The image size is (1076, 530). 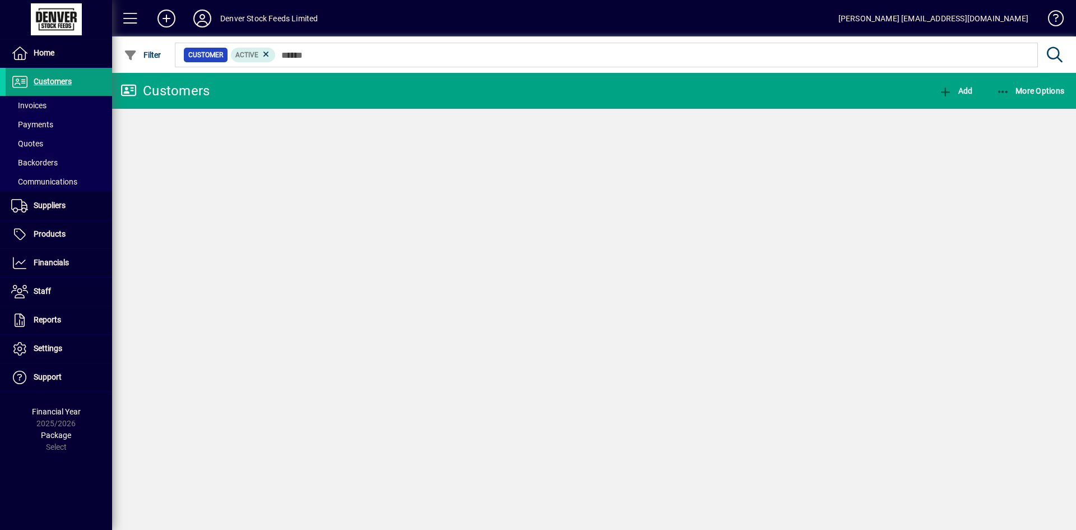 What do you see at coordinates (206, 55) in the screenshot?
I see `span: Customer` at bounding box center [206, 55].